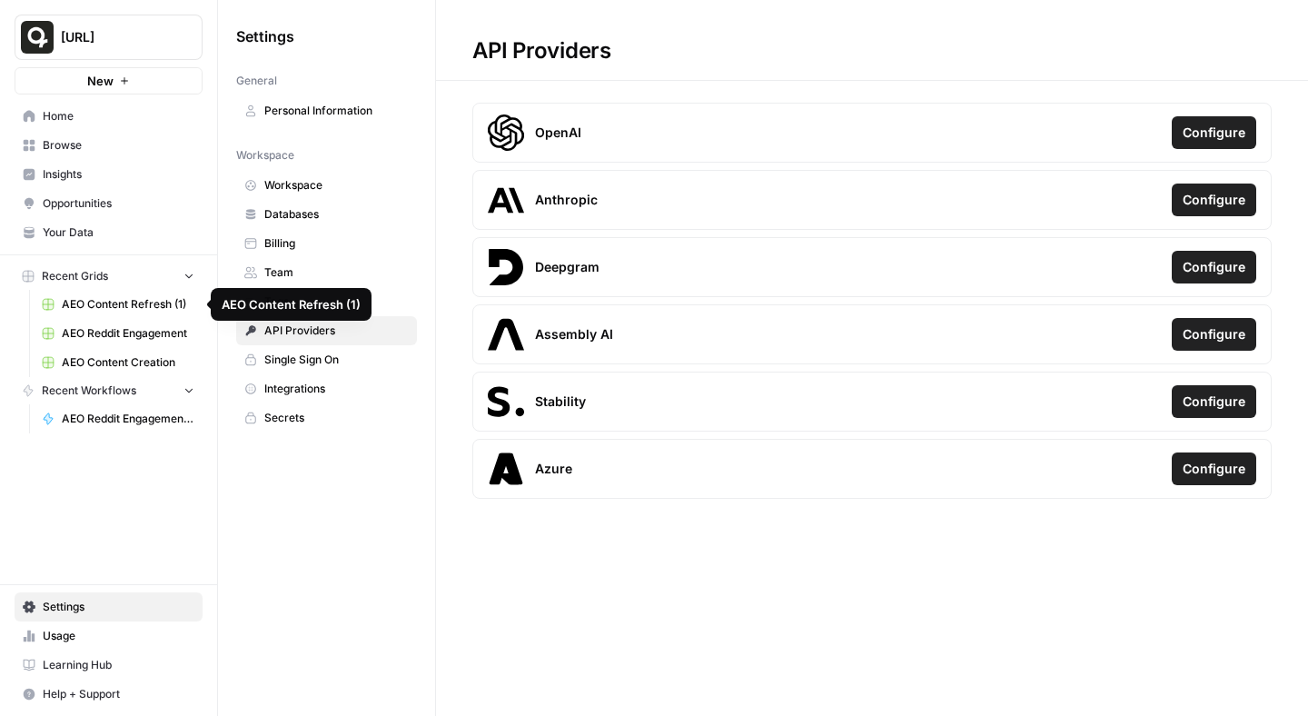 The image size is (1308, 716). Describe the element at coordinates (118, 694) in the screenshot. I see `span: Help + Support` at that location.